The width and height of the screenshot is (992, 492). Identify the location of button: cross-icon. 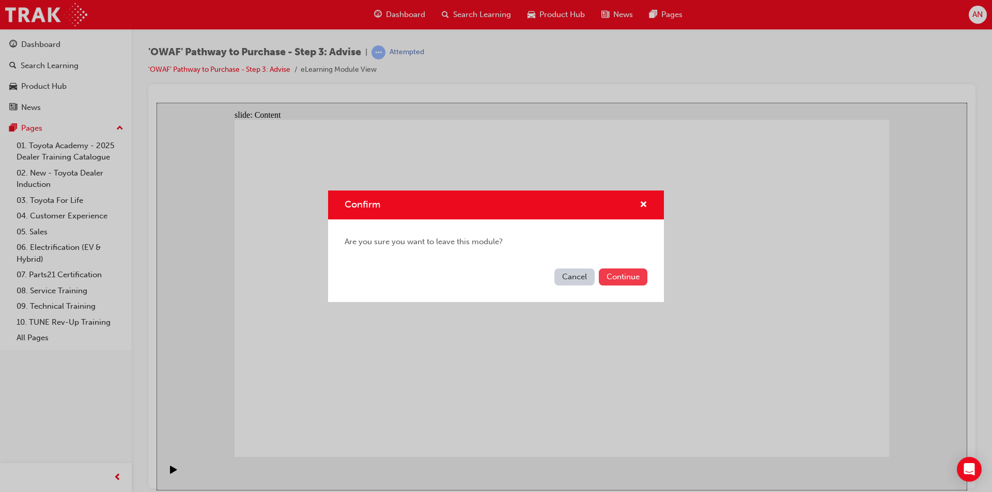
(643, 205).